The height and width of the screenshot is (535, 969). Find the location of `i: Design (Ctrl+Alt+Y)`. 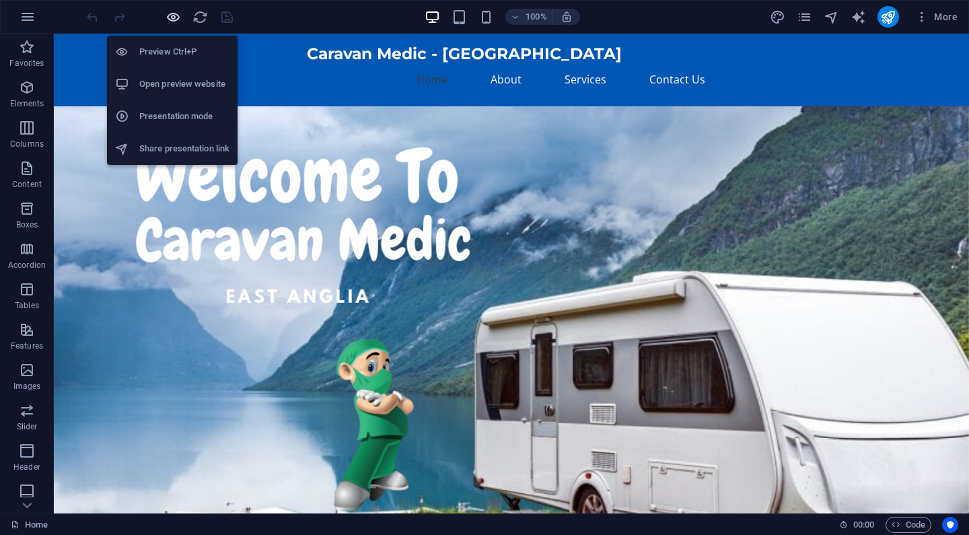

i: Design (Ctrl+Alt+Y) is located at coordinates (777, 17).